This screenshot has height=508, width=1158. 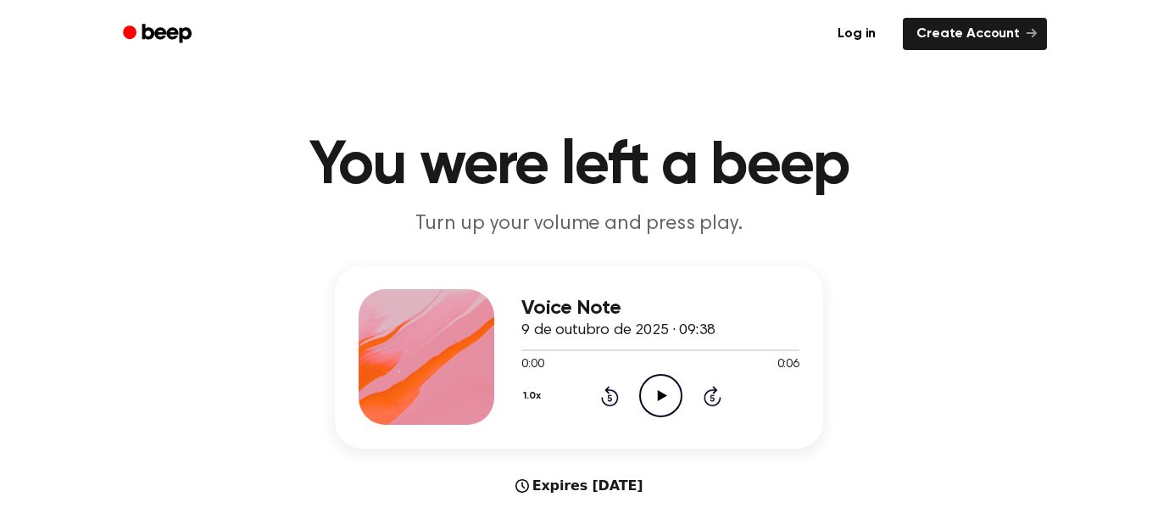 I want to click on span: 0:06, so click(x=789, y=365).